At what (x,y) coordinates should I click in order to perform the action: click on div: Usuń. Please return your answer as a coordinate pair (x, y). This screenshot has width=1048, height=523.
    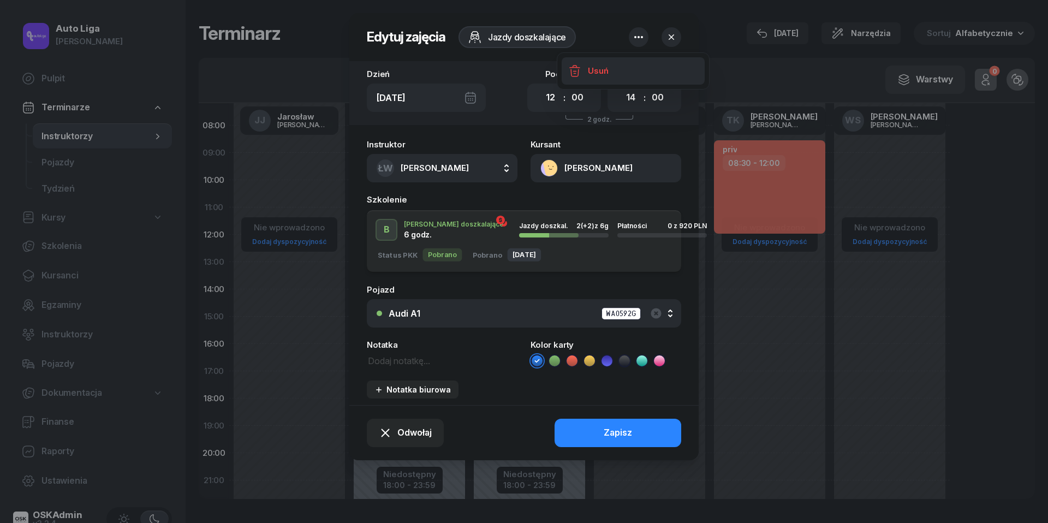
    Looking at the image, I should click on (598, 71).